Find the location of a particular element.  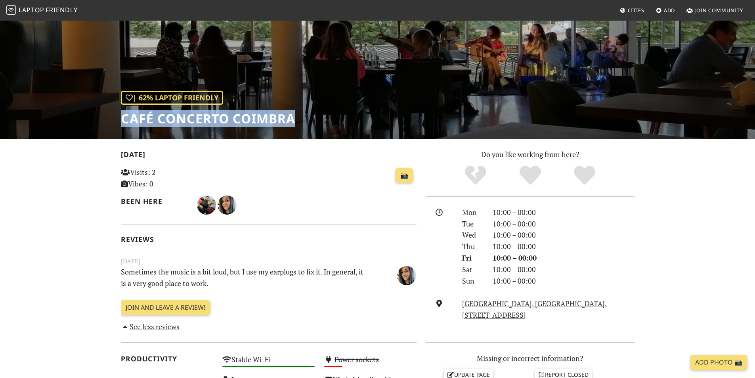

h2: Productivity is located at coordinates (167, 358).